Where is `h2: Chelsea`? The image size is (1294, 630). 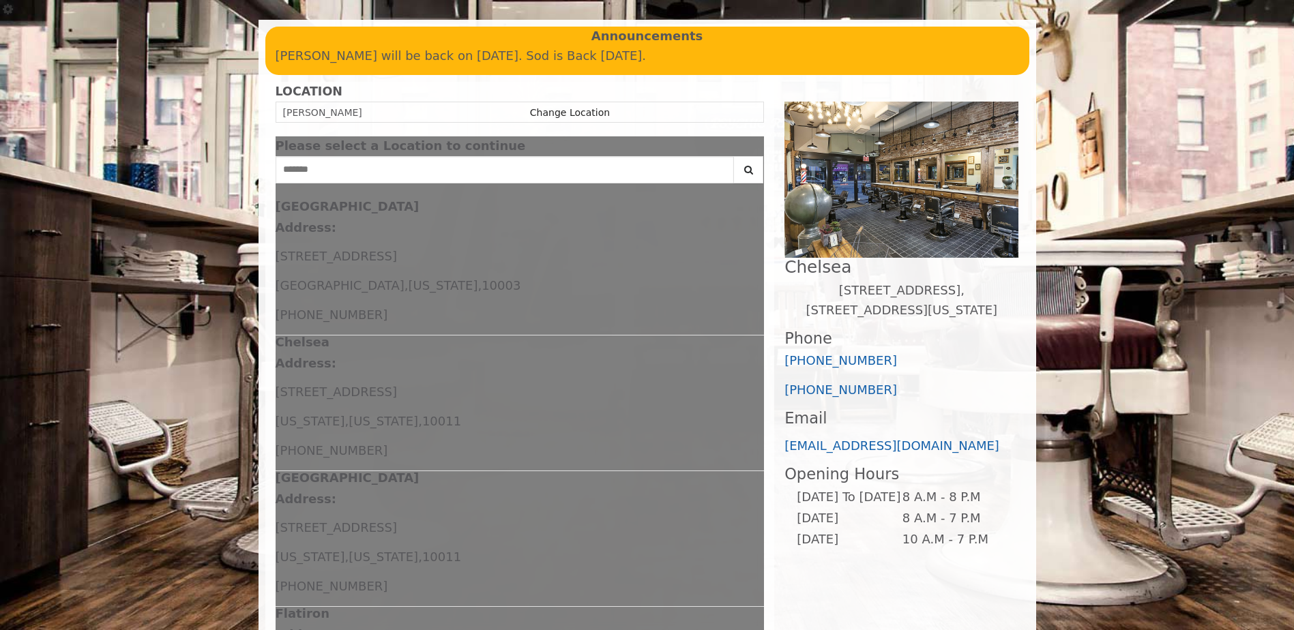 h2: Chelsea is located at coordinates (901, 267).